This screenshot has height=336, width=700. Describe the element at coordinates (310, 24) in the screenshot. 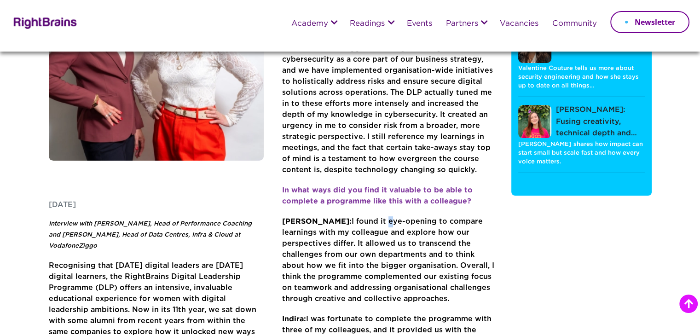

I see `a: Academy` at that location.